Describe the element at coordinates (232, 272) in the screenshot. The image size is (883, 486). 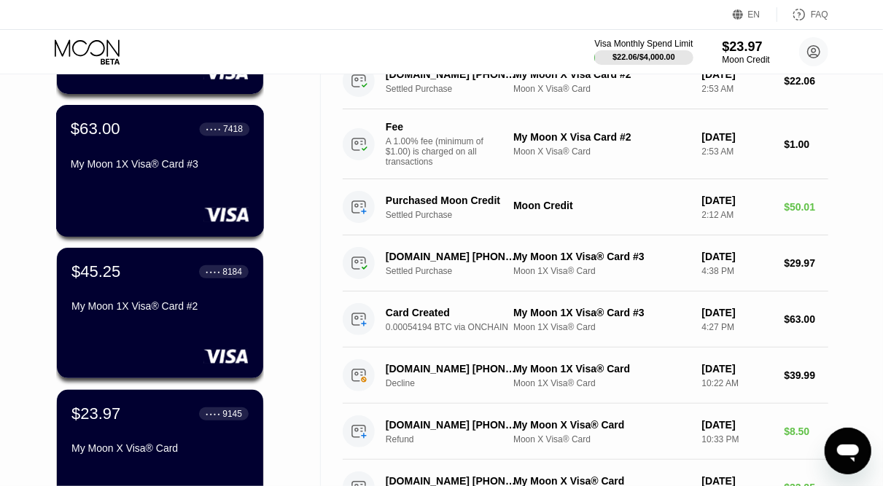
I see `div: 8184` at that location.